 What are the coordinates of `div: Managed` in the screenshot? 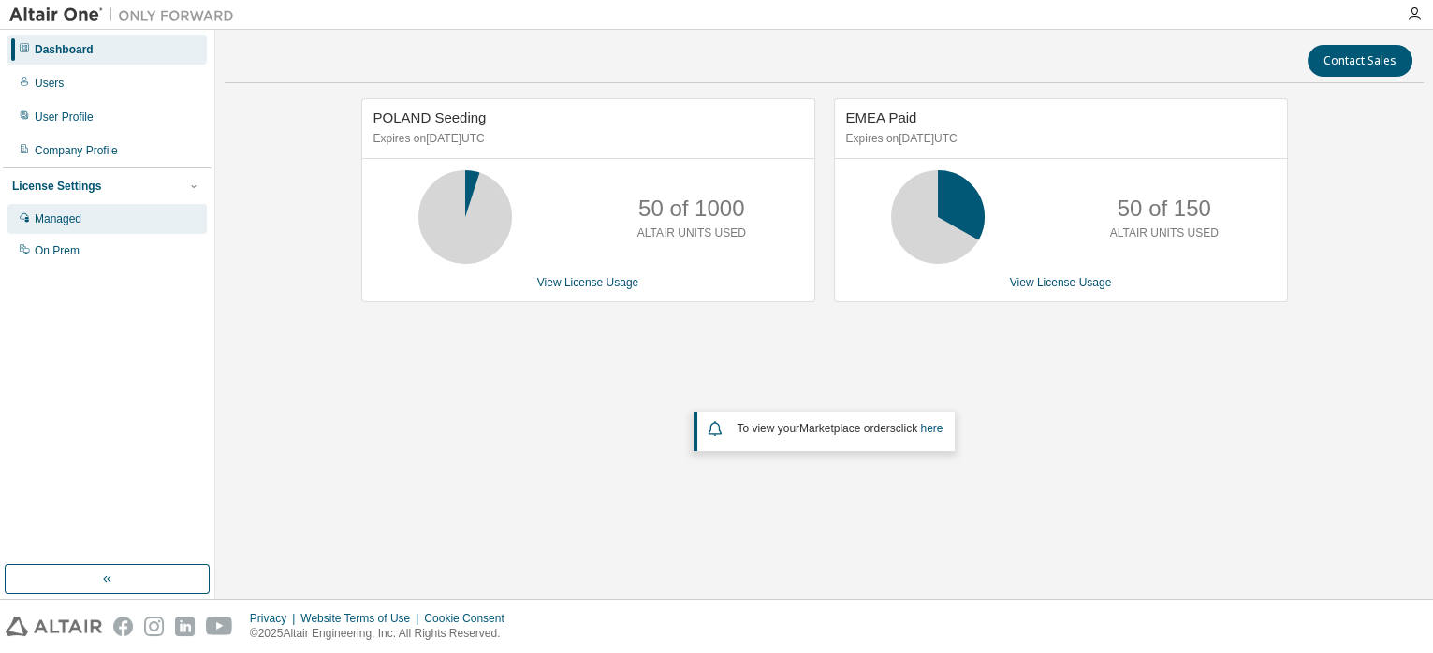 It's located at (58, 219).